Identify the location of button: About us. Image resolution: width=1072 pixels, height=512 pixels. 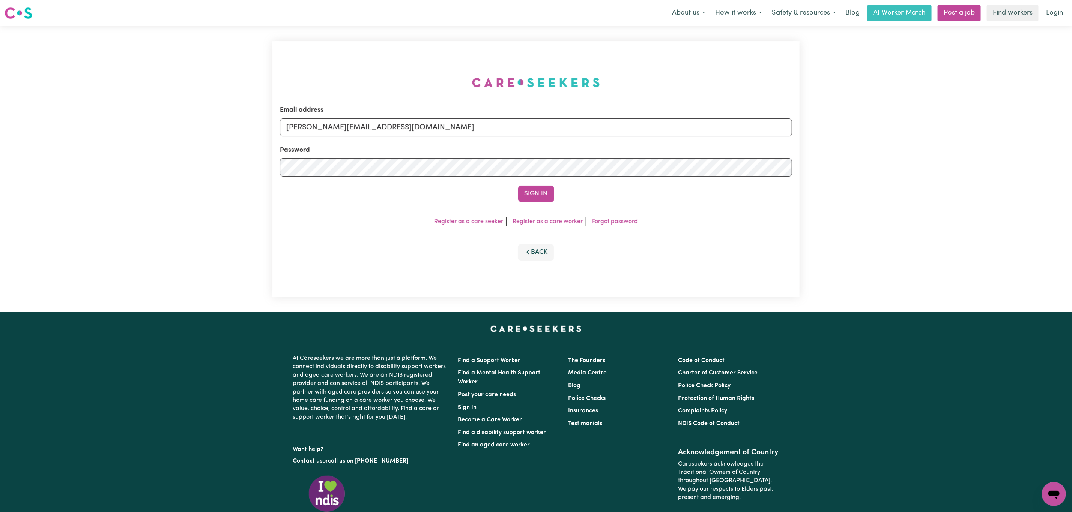
(688, 13).